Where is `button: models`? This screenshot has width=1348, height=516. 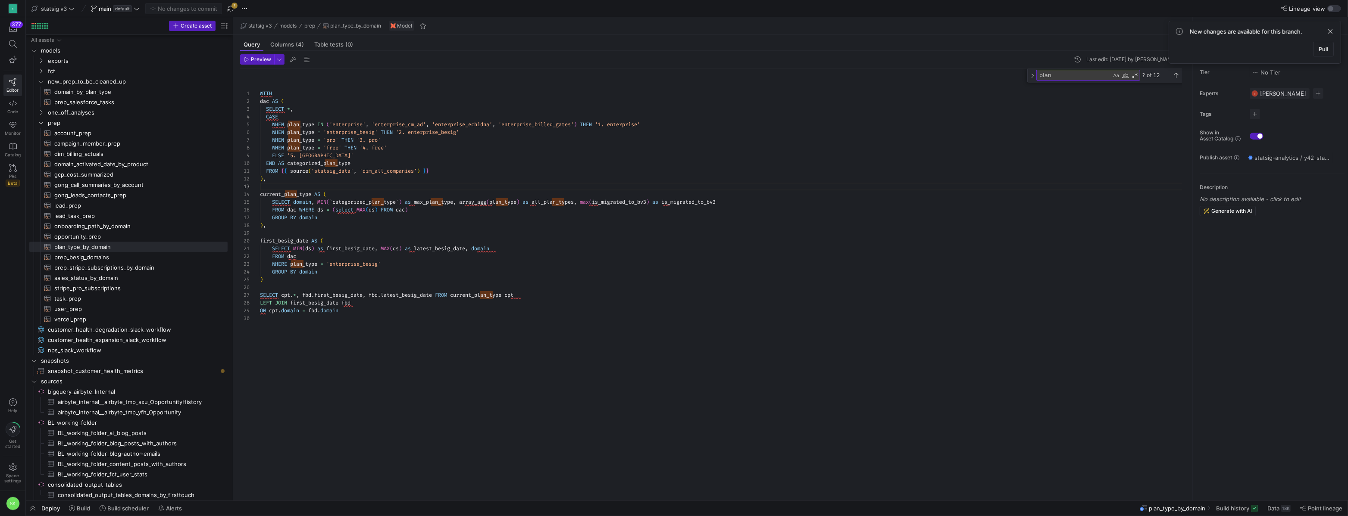 button: models is located at coordinates (288, 26).